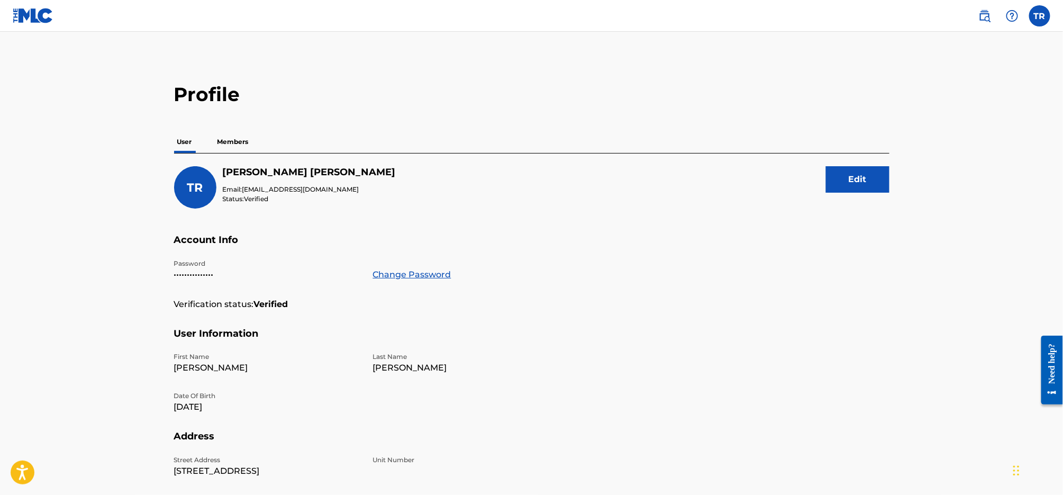  Describe the element at coordinates (267, 264) in the screenshot. I see `p: Password` at that location.